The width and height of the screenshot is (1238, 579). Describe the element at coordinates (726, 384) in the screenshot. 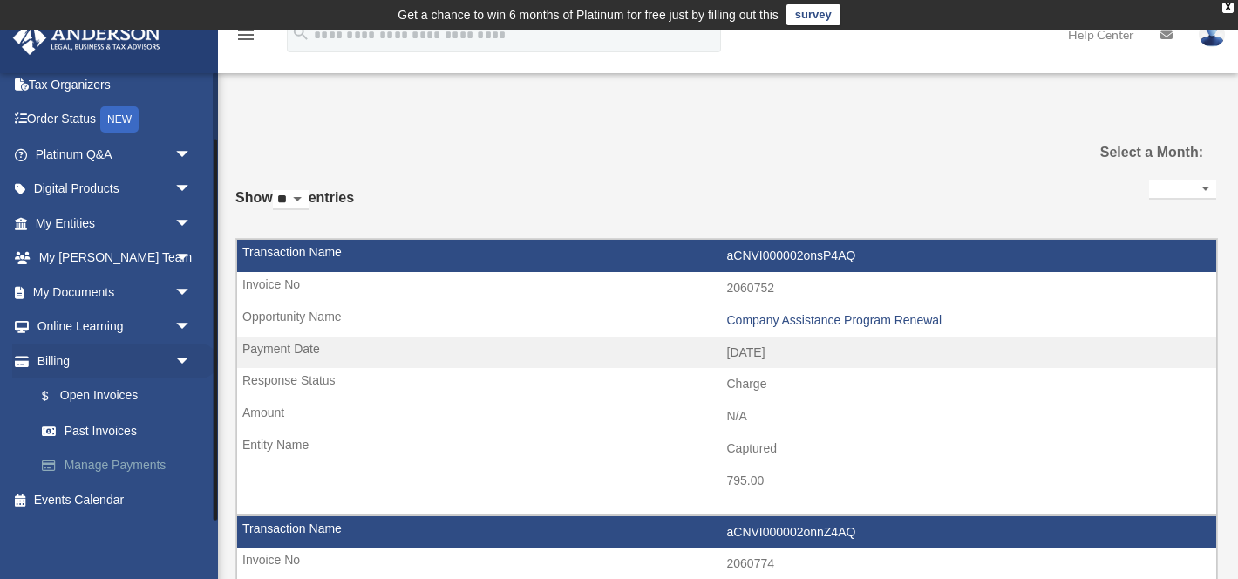

I see `td: Charge` at that location.